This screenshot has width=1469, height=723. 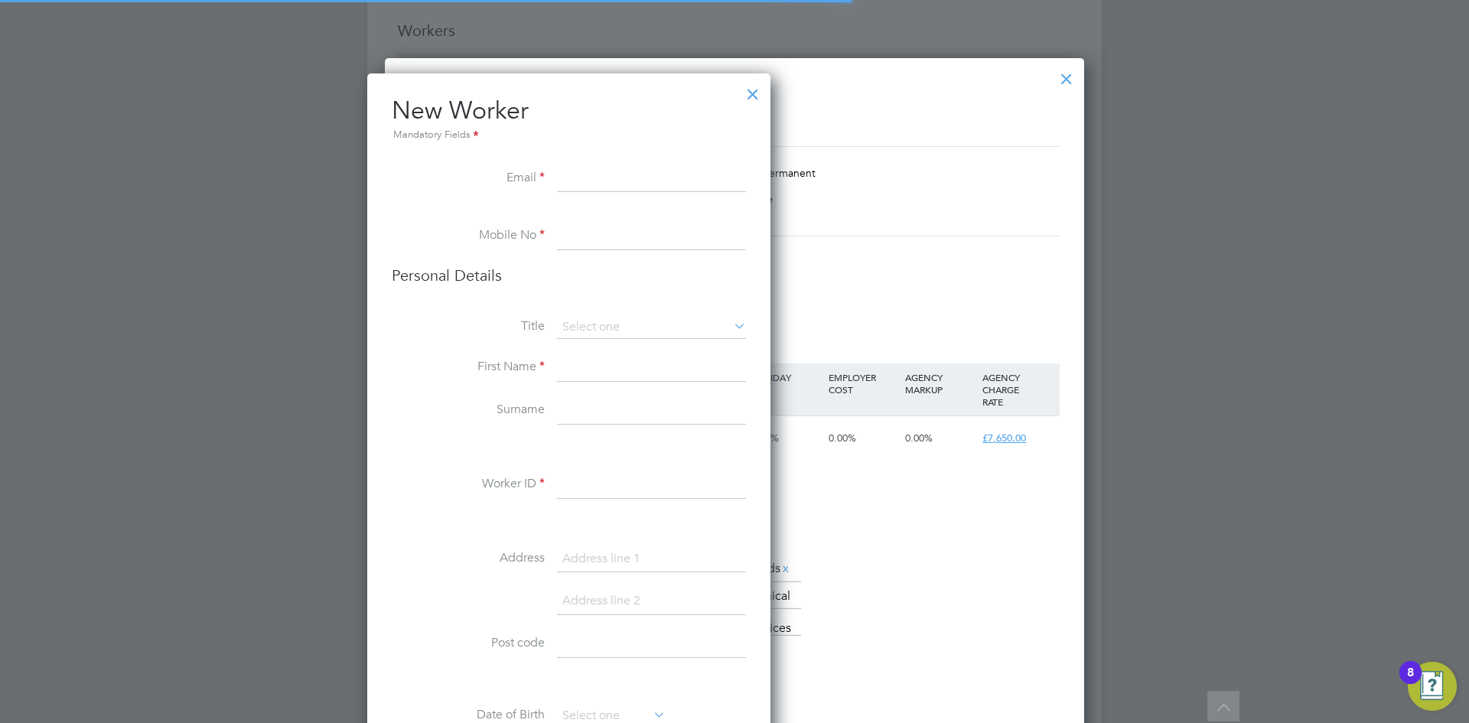 I want to click on div: AGENCY CHARGE RATE, so click(x=1017, y=389).